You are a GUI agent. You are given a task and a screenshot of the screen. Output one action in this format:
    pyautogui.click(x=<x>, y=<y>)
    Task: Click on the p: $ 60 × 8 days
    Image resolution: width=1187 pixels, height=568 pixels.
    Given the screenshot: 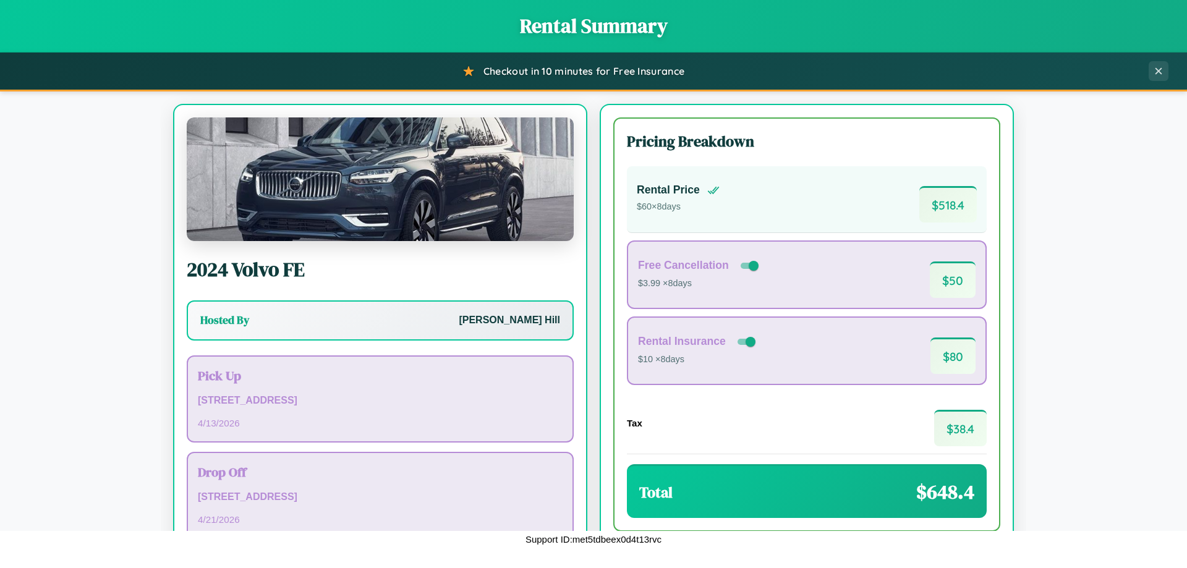 What is the action you would take?
    pyautogui.click(x=678, y=207)
    